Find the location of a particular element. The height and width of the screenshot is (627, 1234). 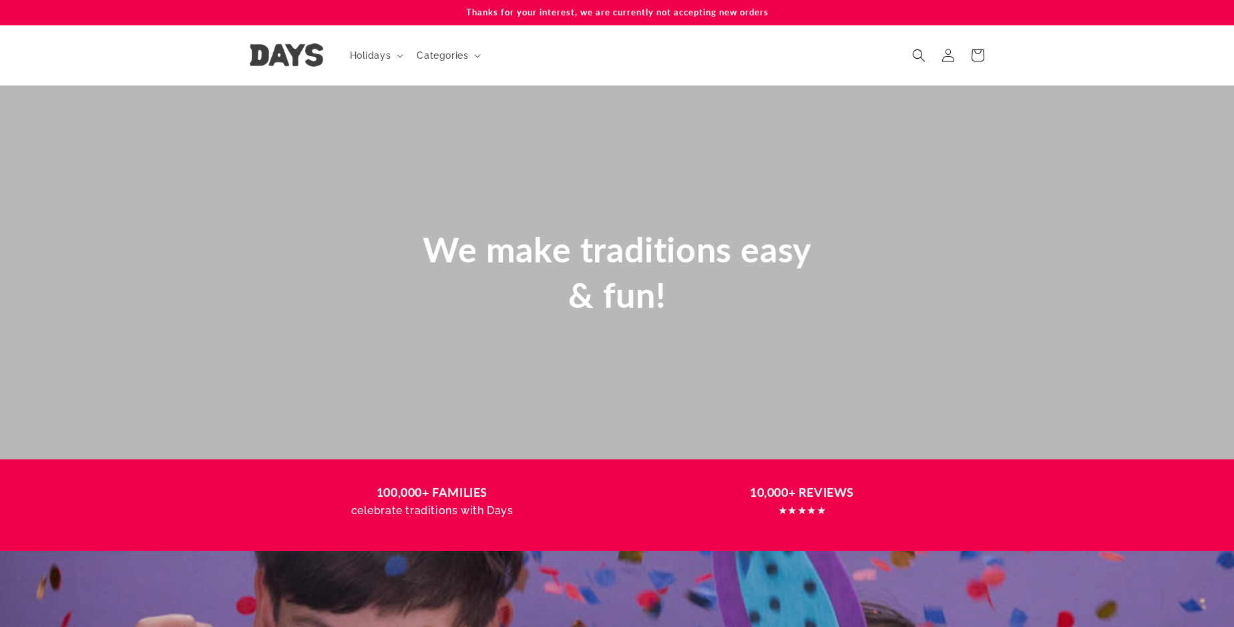

h3: 100,000+ FAMILIES is located at coordinates (432, 492).